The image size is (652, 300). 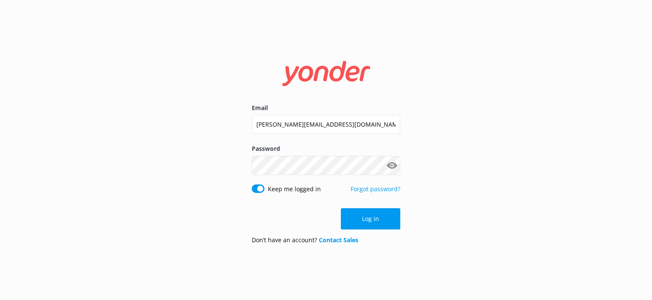 I want to click on input: user@emailaddress.com, so click(x=326, y=124).